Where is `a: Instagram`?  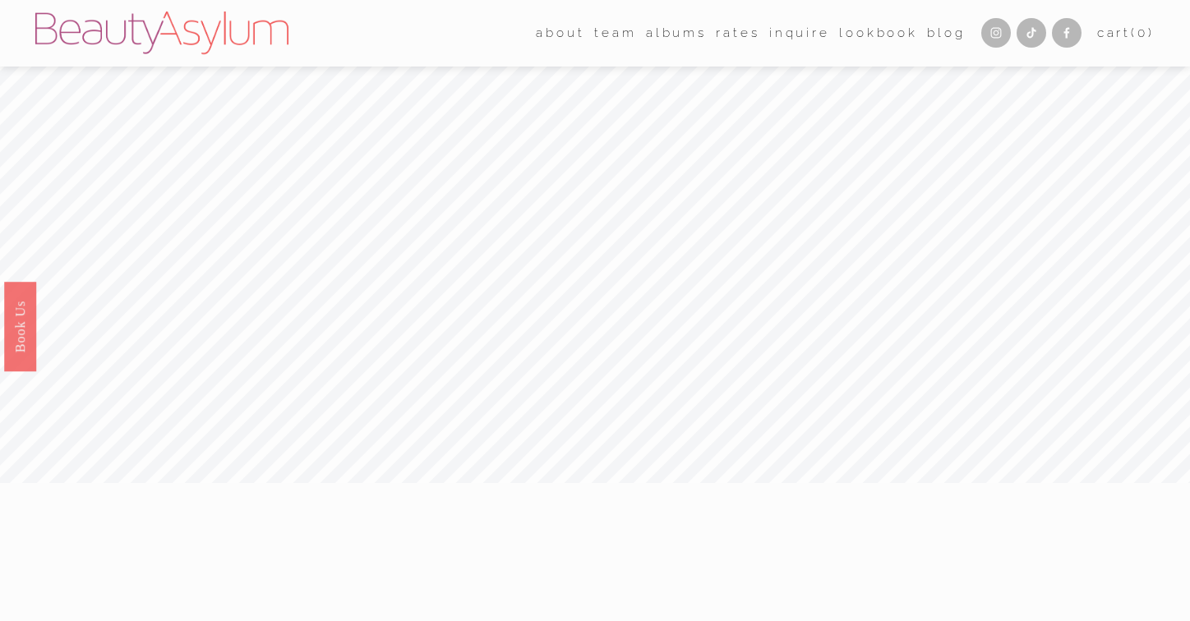
a: Instagram is located at coordinates (996, 33).